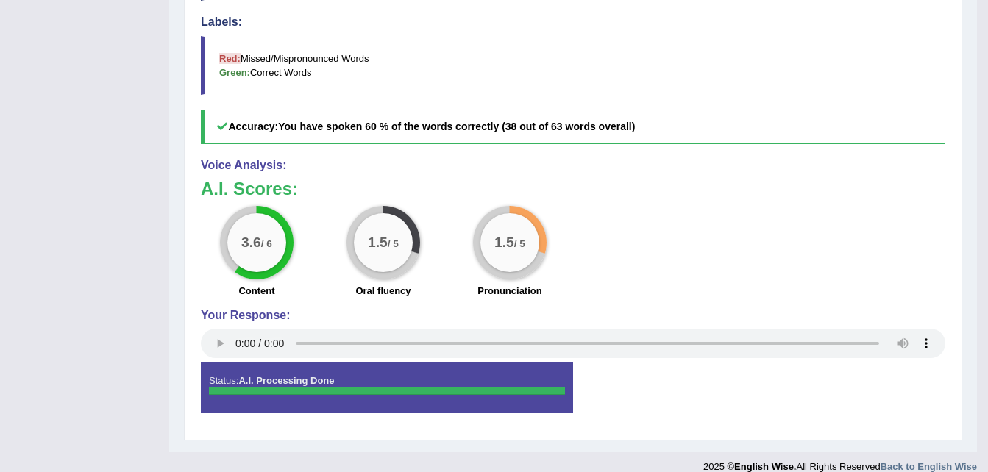 This screenshot has width=988, height=472. What do you see at coordinates (509, 290) in the screenshot?
I see `label: Pronunciation` at bounding box center [509, 290].